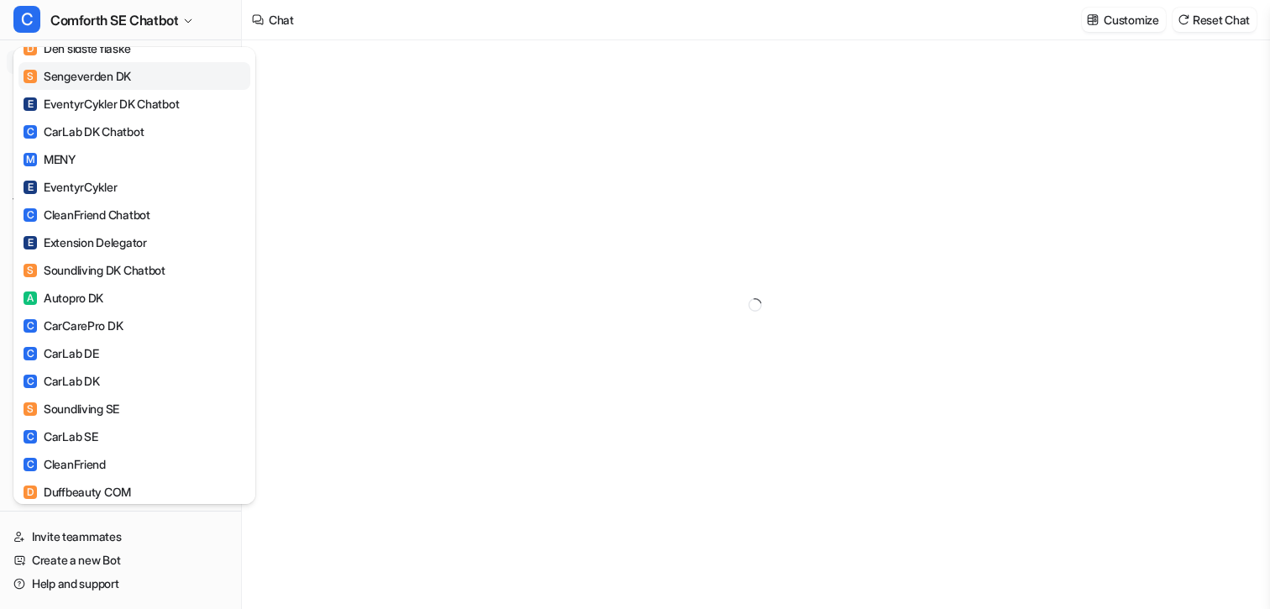 The width and height of the screenshot is (1270, 609). I want to click on div: Soundliving SE, so click(71, 408).